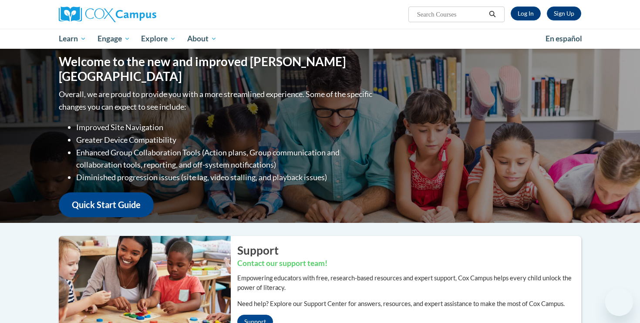  I want to click on p: Overall, we are proud to provide you with a more streamlined experience. Some of the specific cha..., so click(216, 101).